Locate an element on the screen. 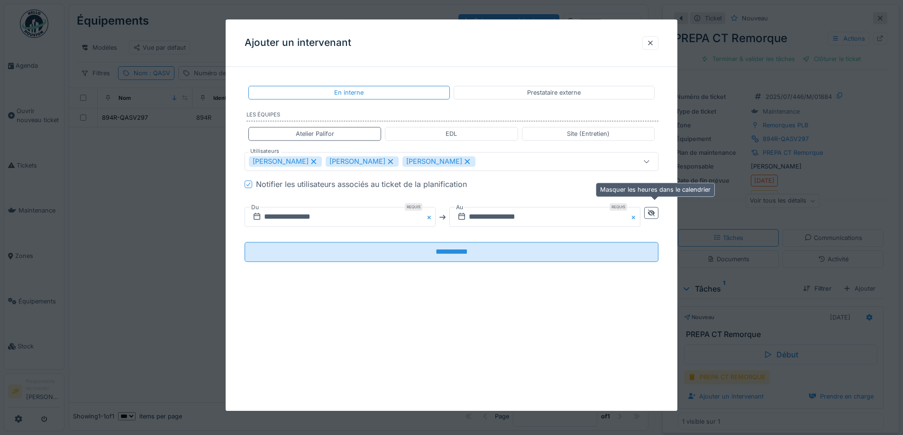 This screenshot has height=435, width=903. div: EDL is located at coordinates (451, 134).